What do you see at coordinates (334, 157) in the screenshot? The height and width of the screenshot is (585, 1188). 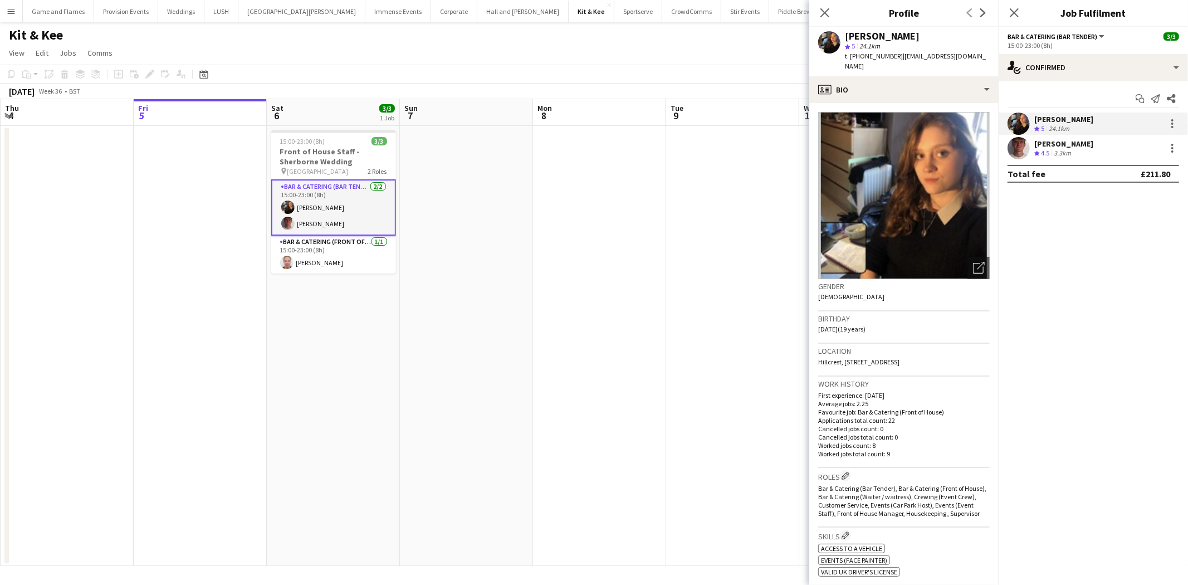 I see `h3: Front of House Staff - Sherborne Wedding` at bounding box center [334, 157].